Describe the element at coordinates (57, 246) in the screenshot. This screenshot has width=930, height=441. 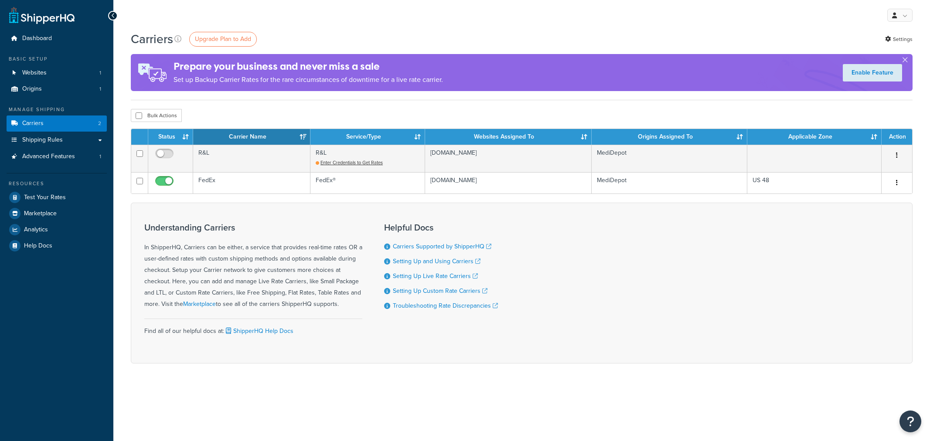
I see `a: Help Docs` at that location.